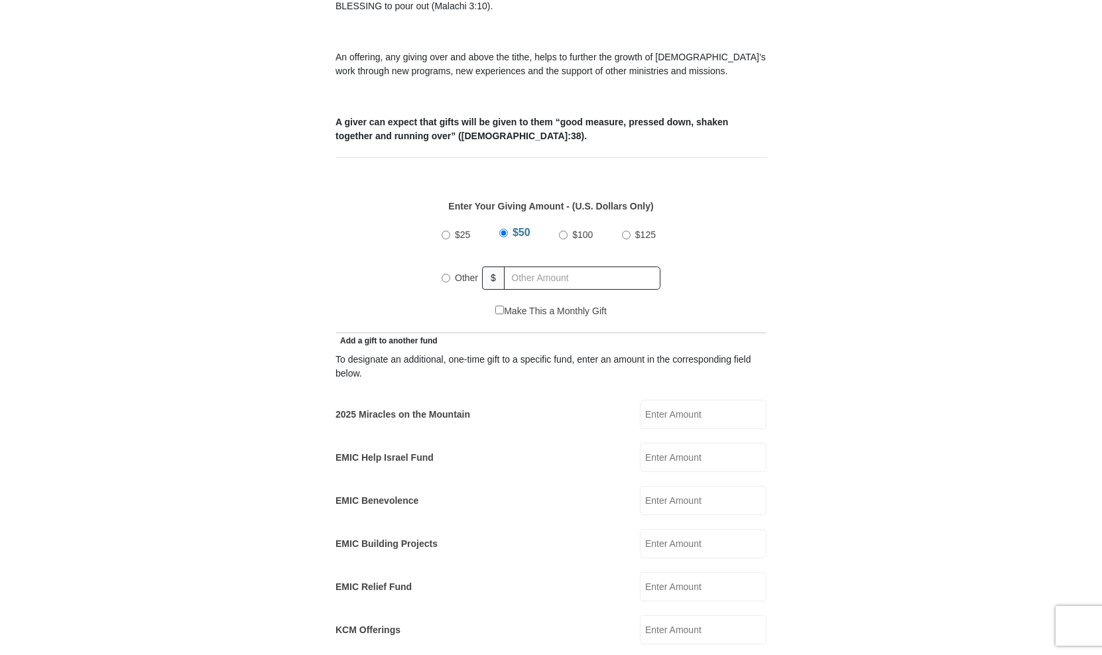 Image resolution: width=1102 pixels, height=655 pixels. Describe the element at coordinates (551, 367) in the screenshot. I see `div: To designate an additional, one-time gift to a specific fund, enter an amount in the correspondin...` at that location.